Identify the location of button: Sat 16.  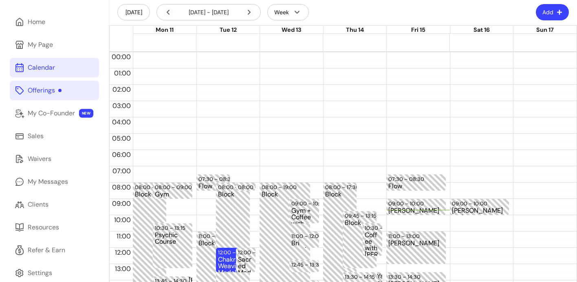
(481, 30).